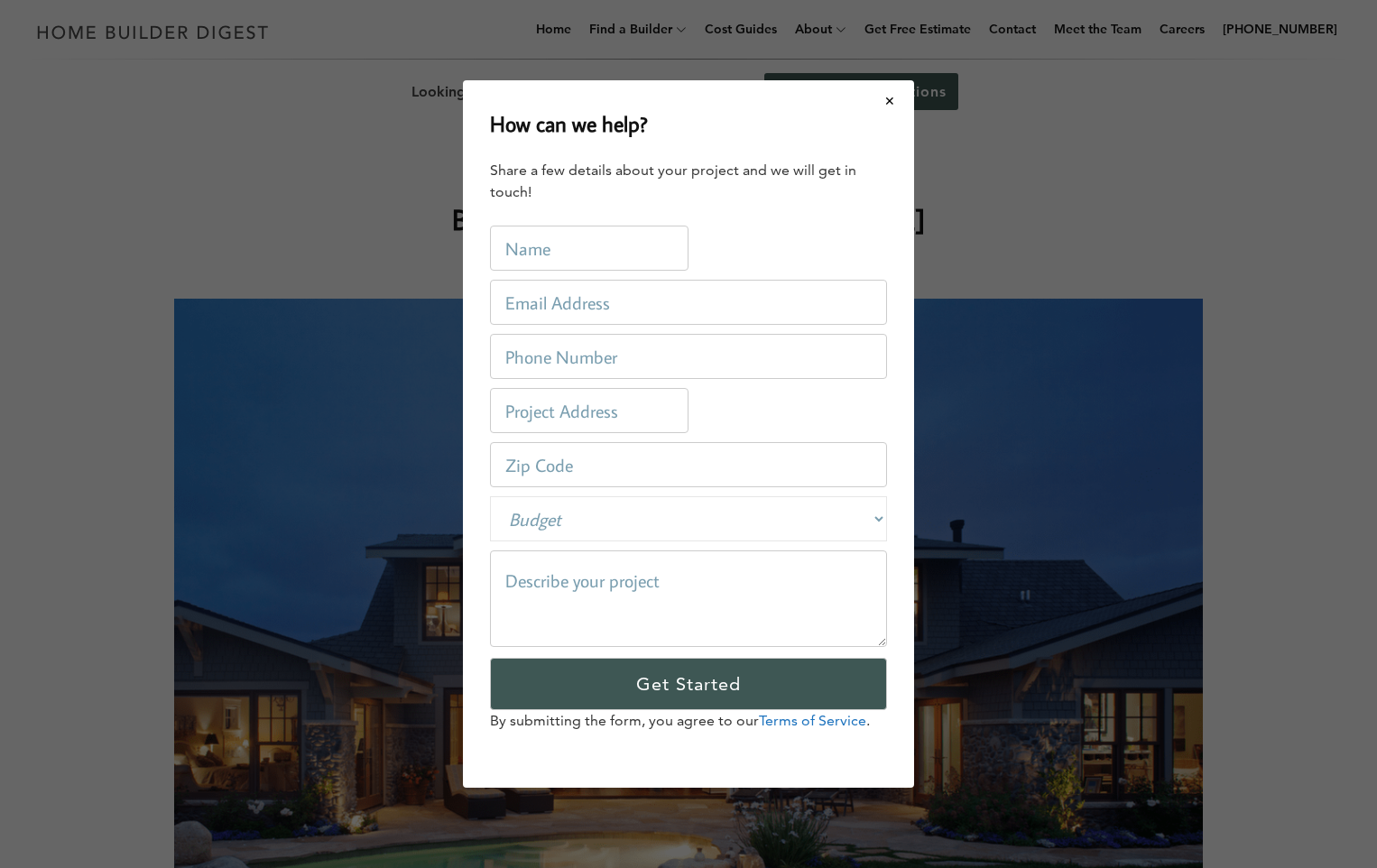 The width and height of the screenshot is (1377, 868). I want to click on button: Close modal, so click(890, 101).